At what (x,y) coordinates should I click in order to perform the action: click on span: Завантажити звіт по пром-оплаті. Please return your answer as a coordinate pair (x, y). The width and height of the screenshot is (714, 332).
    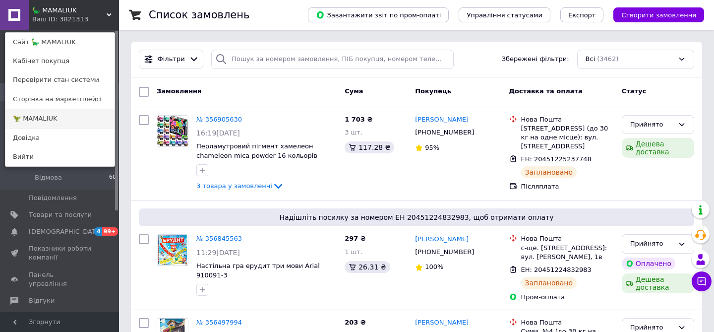
    Looking at the image, I should click on (378, 15).